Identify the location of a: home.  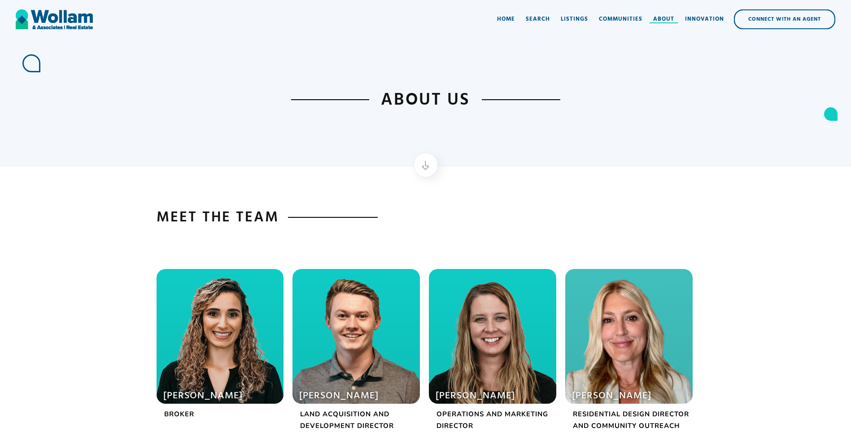
(54, 19).